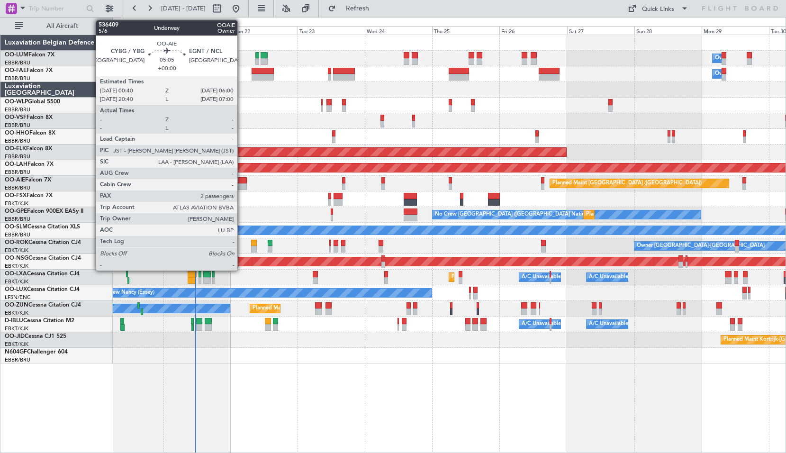 This screenshot has width=786, height=453. I want to click on span: OO-LXA, so click(16, 274).